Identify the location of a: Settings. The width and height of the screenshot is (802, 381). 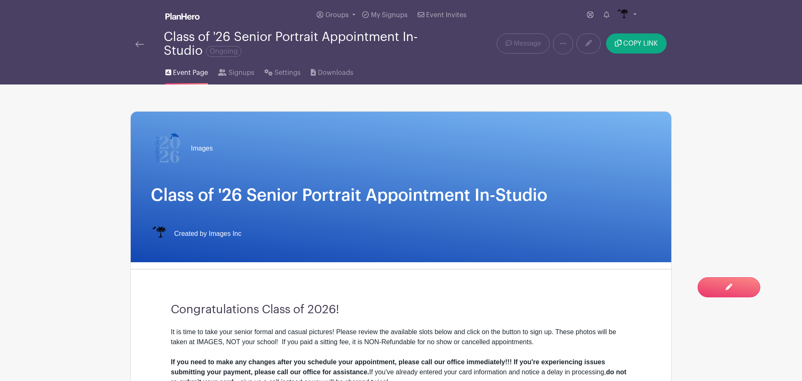
(283, 71).